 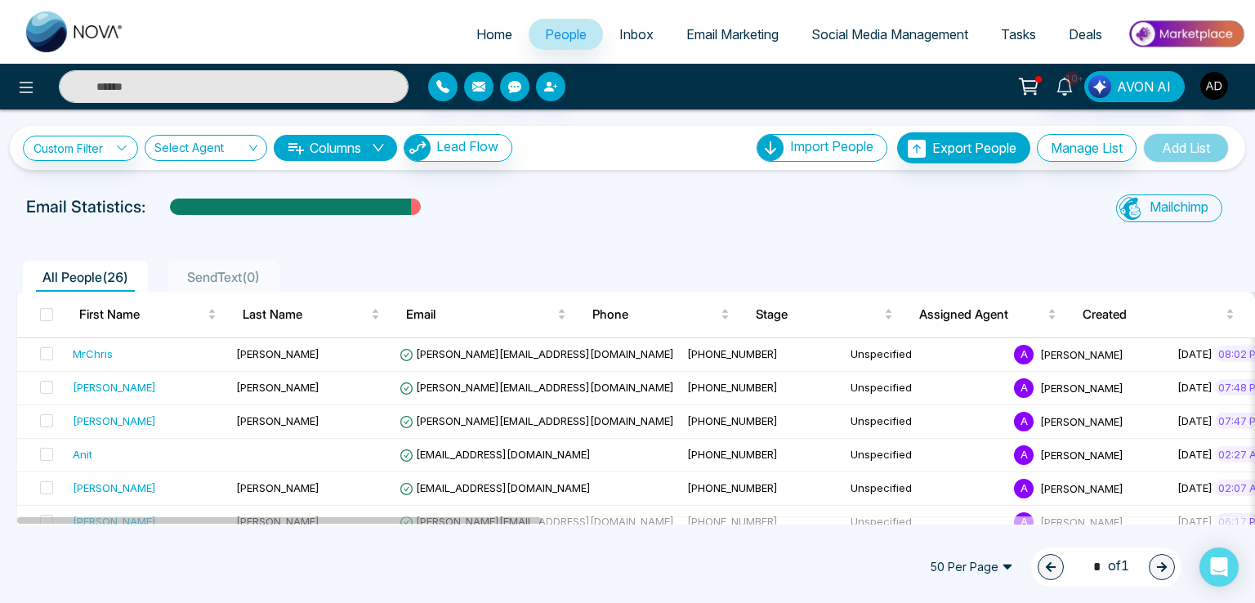 What do you see at coordinates (988, 315) in the screenshot?
I see `th: Assigned Agent` at bounding box center [988, 315].